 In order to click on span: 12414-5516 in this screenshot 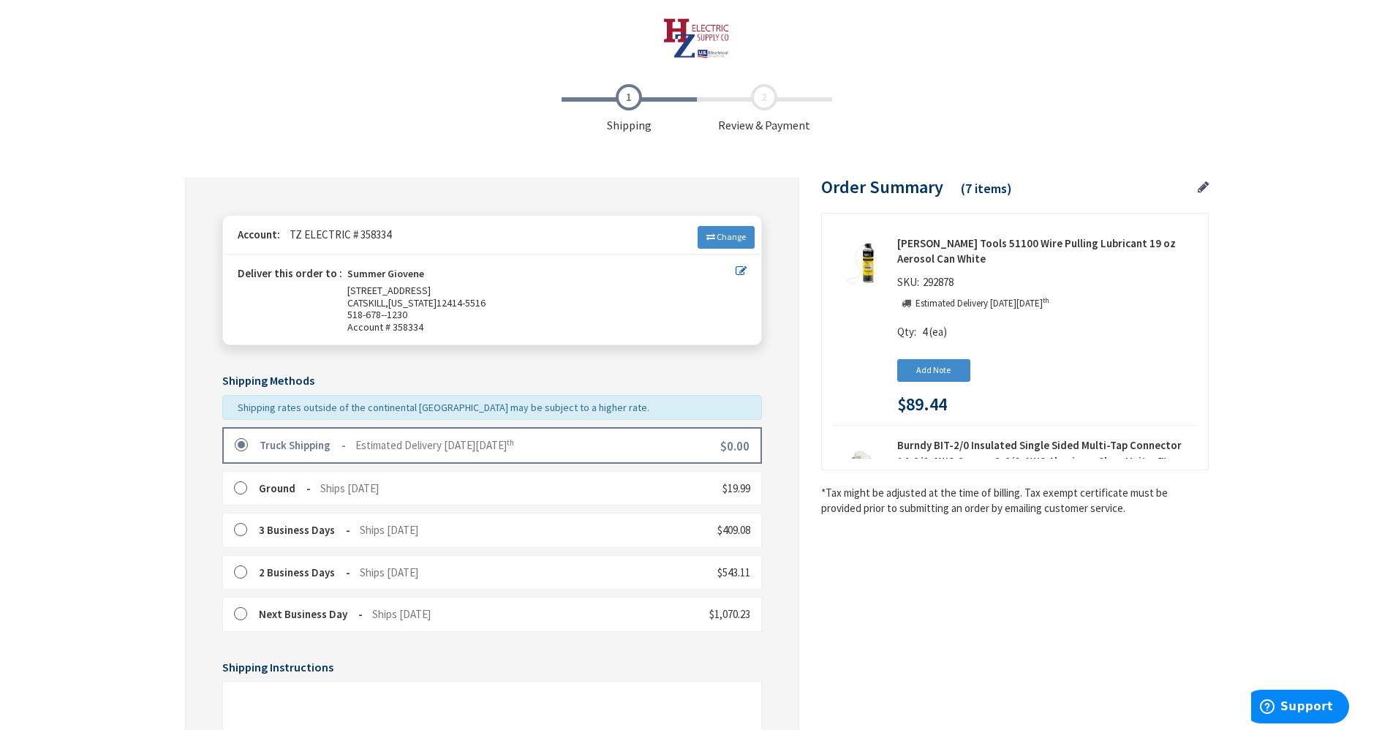, I will do `click(461, 303)`.